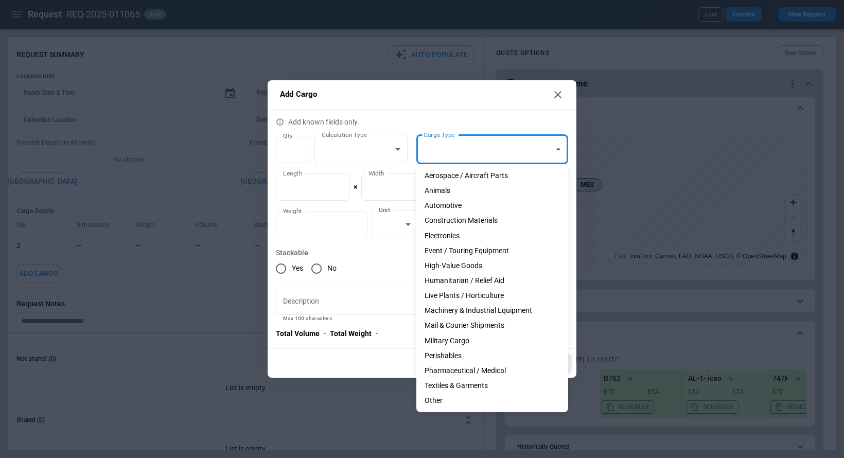 The image size is (844, 458). Describe the element at coordinates (492, 251) in the screenshot. I see `li: Event / Touring Equipment` at that location.